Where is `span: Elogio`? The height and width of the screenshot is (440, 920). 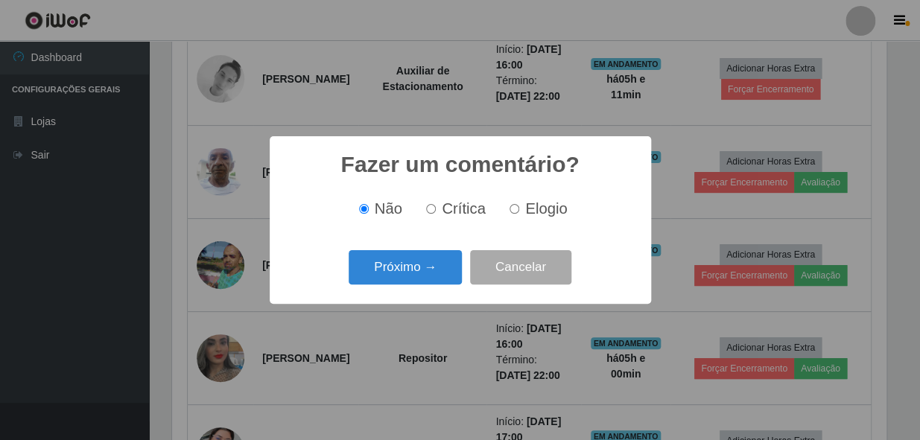
span: Elogio is located at coordinates (546, 209).